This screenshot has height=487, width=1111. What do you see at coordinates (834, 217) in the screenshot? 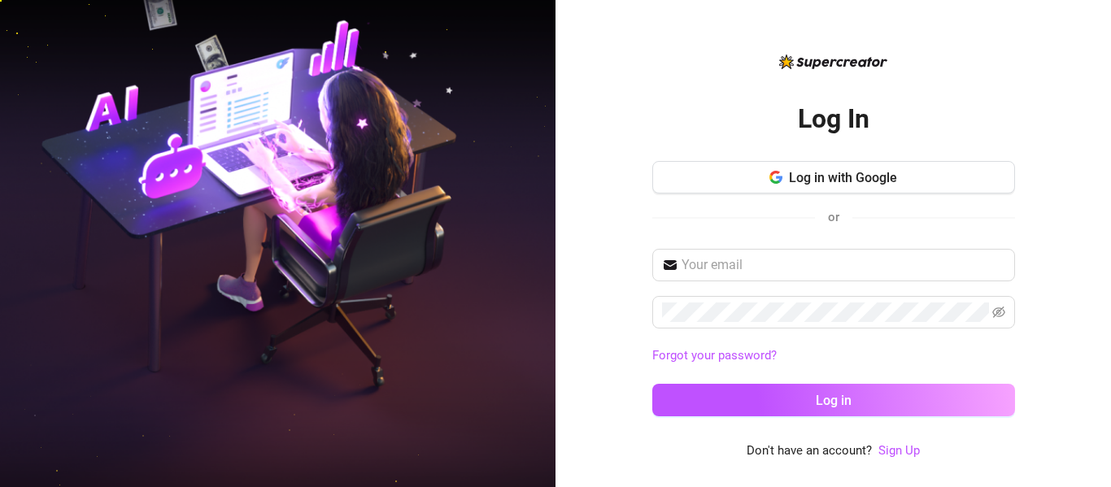
I see `span: or` at bounding box center [834, 217].